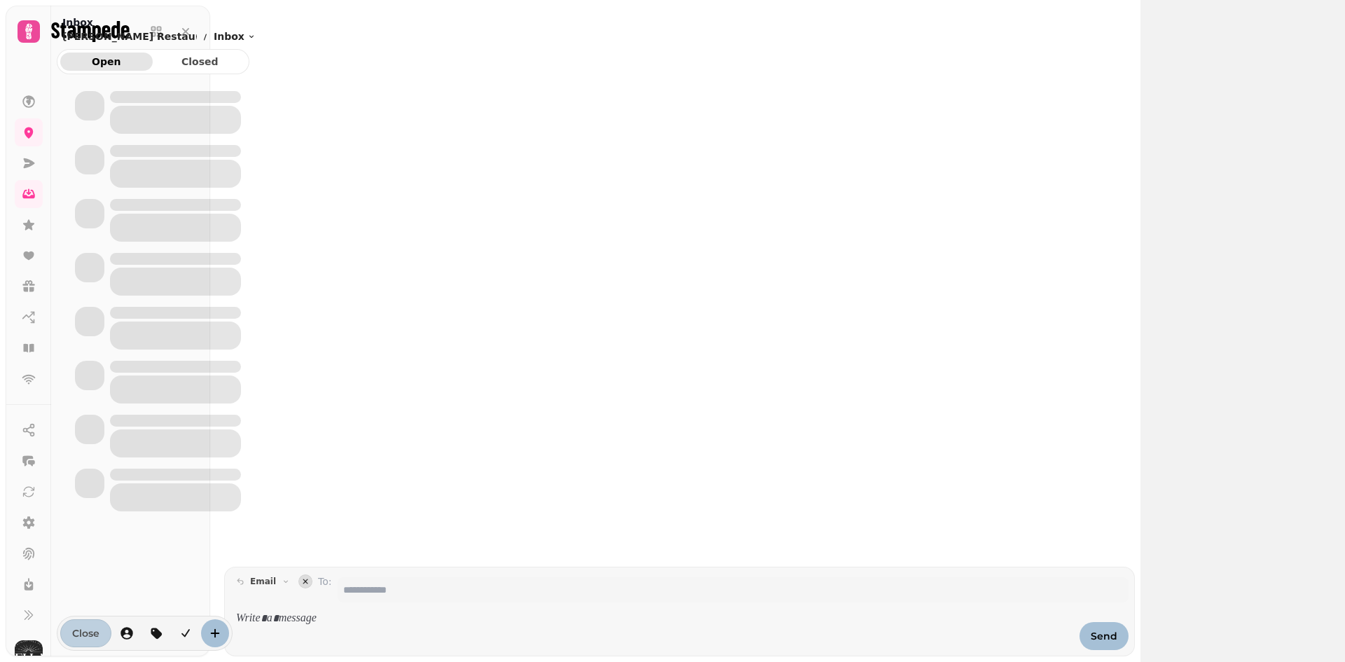  I want to click on button: Open, so click(107, 62).